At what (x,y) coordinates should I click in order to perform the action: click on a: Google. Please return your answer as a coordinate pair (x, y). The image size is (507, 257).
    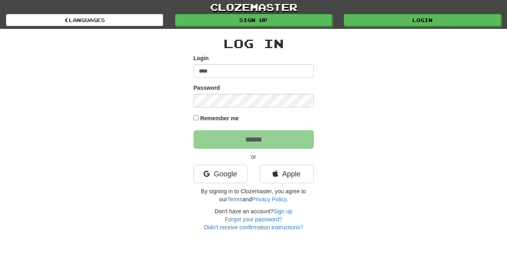
    Looking at the image, I should click on (220, 174).